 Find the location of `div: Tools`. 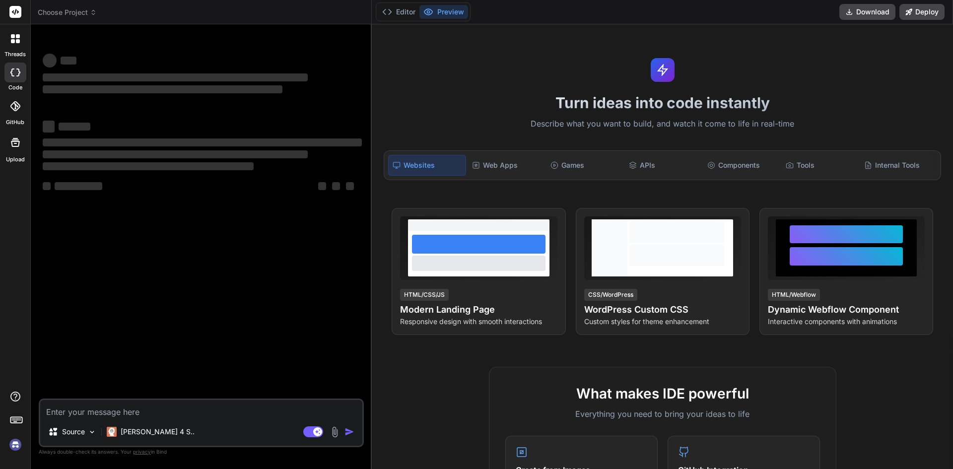

div: Tools is located at coordinates (820, 165).